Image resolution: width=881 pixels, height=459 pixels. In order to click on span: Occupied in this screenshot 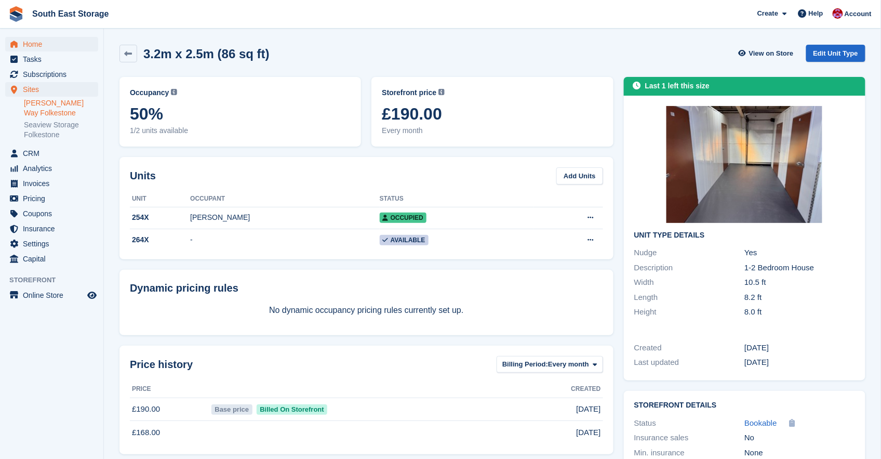, I will do `click(403, 218)`.